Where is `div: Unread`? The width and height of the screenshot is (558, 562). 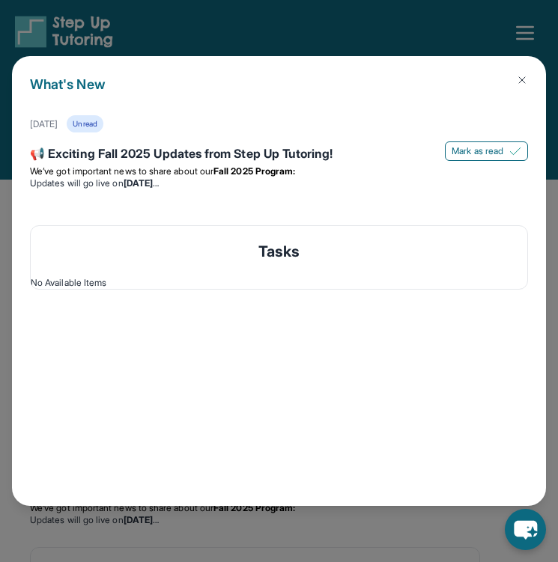
div: Unread is located at coordinates (85, 124).